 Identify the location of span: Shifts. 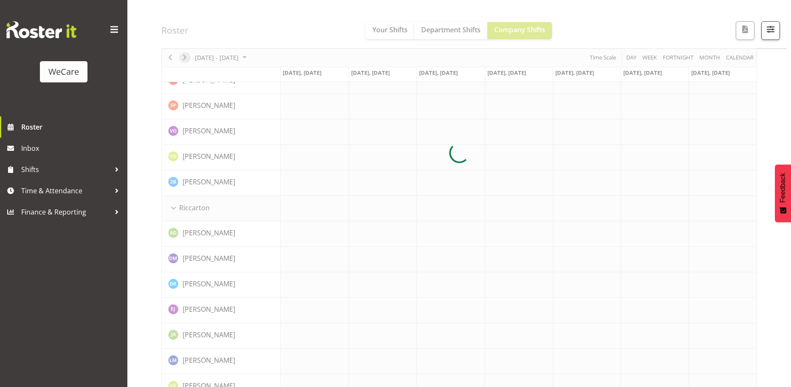
(66, 169).